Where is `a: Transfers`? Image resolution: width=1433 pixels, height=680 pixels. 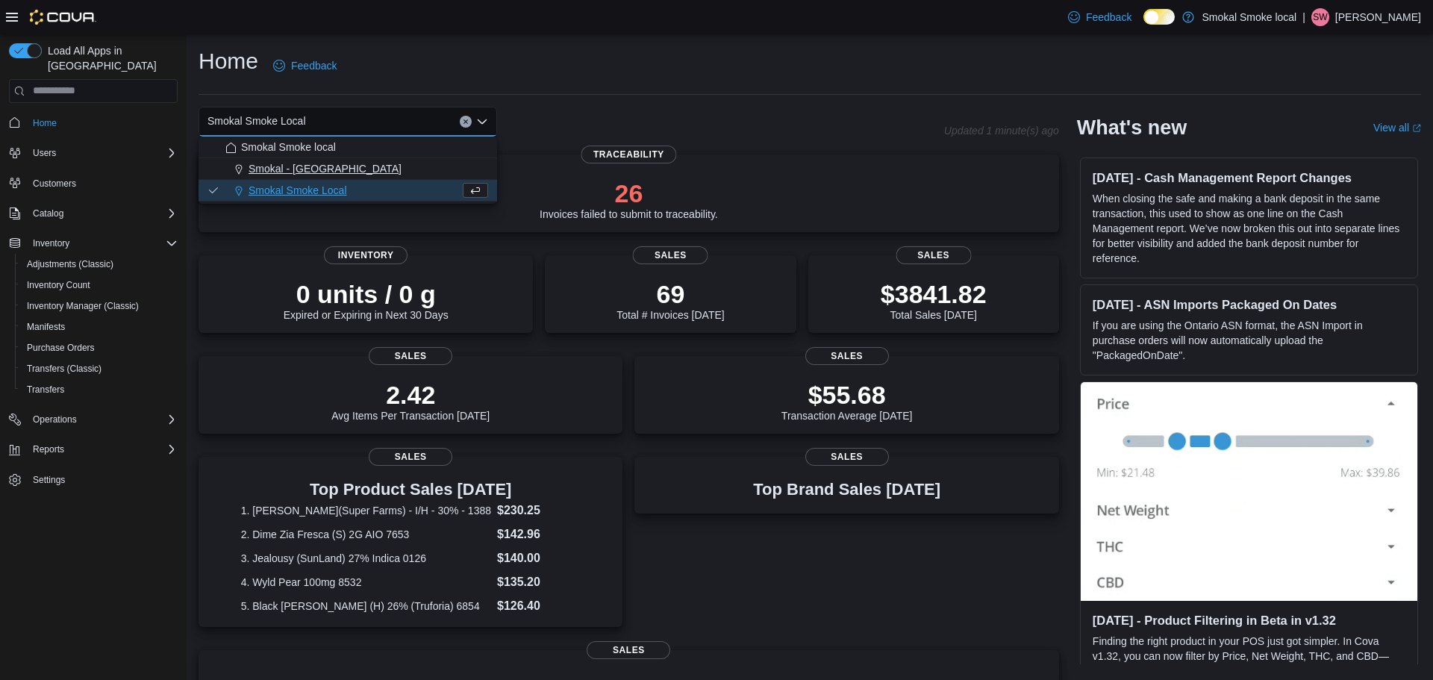
a: Transfers is located at coordinates (46, 390).